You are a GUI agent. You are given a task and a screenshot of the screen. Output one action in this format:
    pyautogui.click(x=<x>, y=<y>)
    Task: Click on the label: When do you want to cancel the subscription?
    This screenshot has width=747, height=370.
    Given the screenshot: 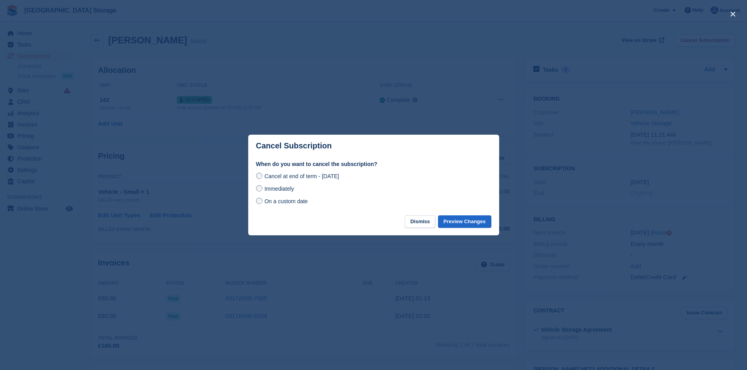 What is the action you would take?
    pyautogui.click(x=374, y=164)
    